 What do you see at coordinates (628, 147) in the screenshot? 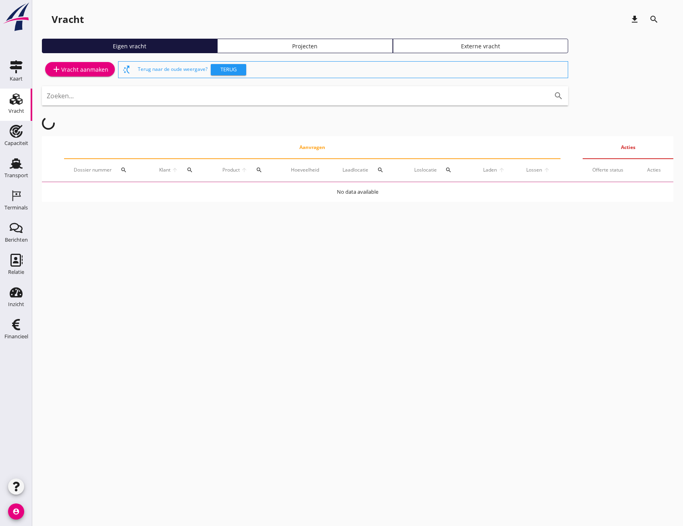
I see `th: Acties` at bounding box center [628, 147].